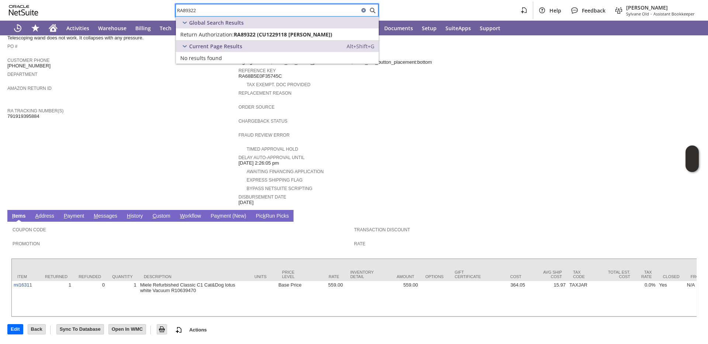  What do you see at coordinates (360, 244) in the screenshot?
I see `a: Rate` at bounding box center [360, 244].